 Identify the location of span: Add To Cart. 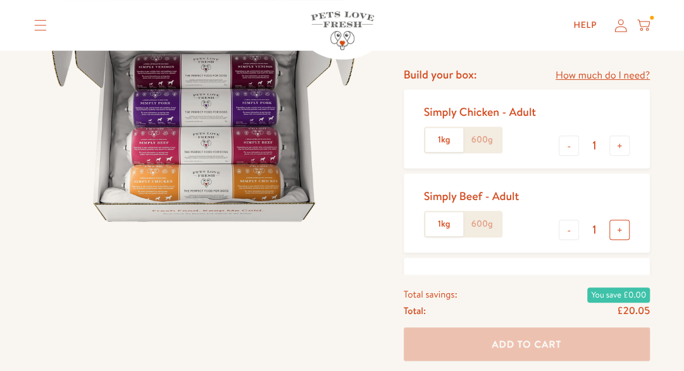
(527, 344).